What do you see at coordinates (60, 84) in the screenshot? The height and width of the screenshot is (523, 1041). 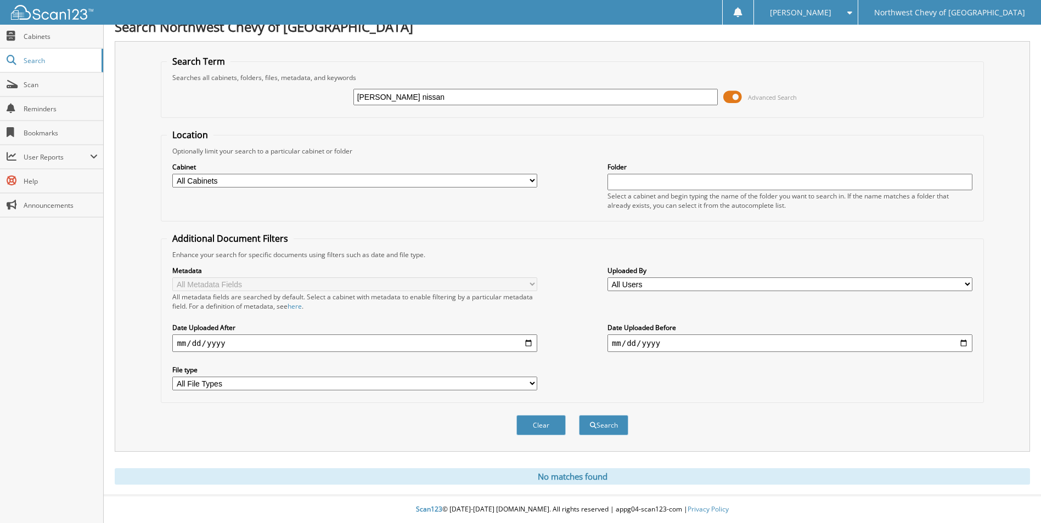 I see `span: Scan` at bounding box center [60, 84].